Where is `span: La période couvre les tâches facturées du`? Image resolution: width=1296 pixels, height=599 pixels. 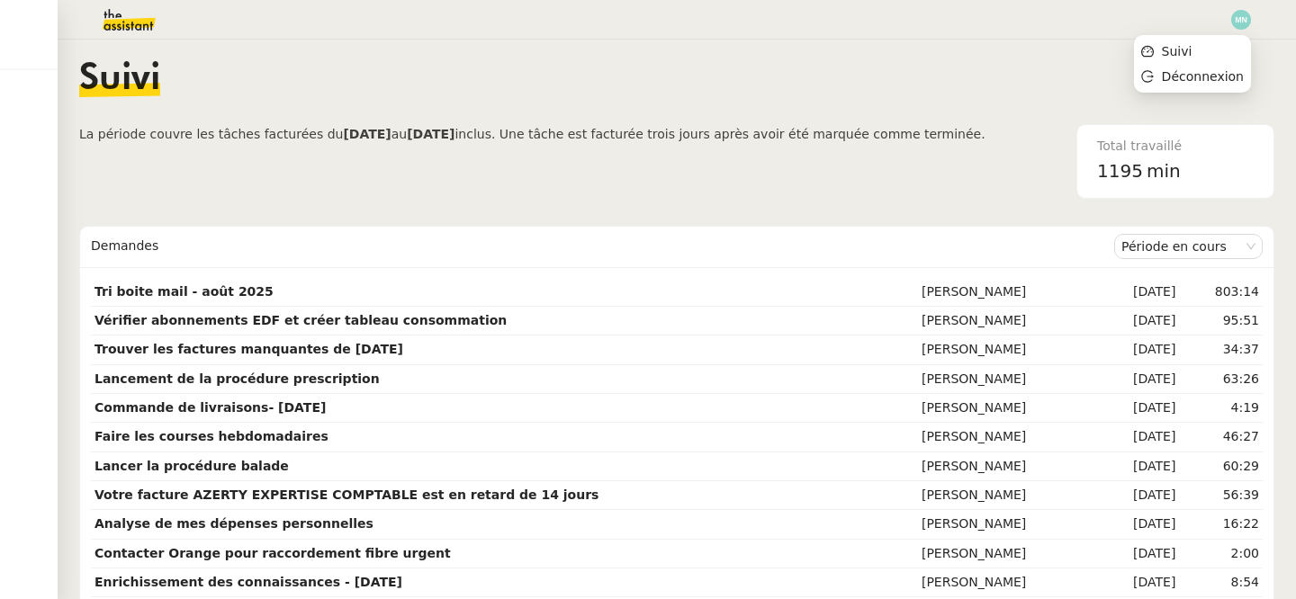 span: La période couvre les tâches facturées du is located at coordinates (211, 134).